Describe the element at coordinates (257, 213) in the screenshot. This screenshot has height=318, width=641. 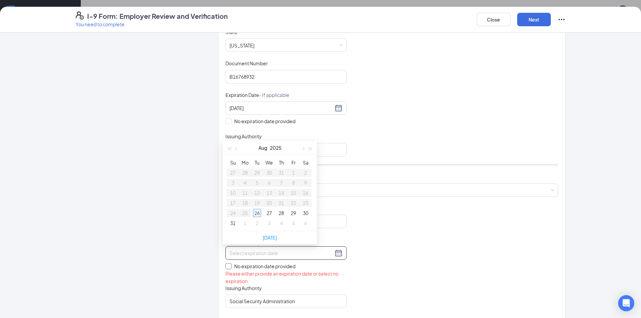
I see `div: 26` at that location.